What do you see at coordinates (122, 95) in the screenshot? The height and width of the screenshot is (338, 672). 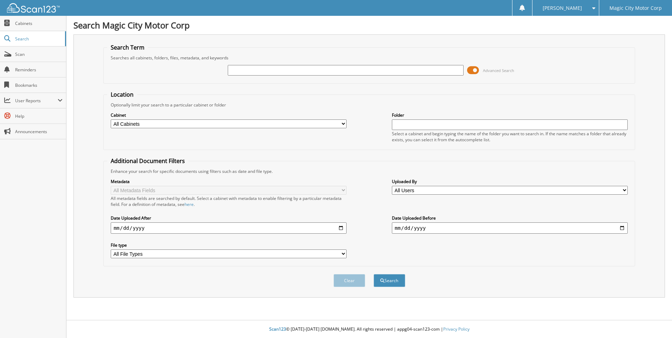 I see `legend: Location` at bounding box center [122, 95].